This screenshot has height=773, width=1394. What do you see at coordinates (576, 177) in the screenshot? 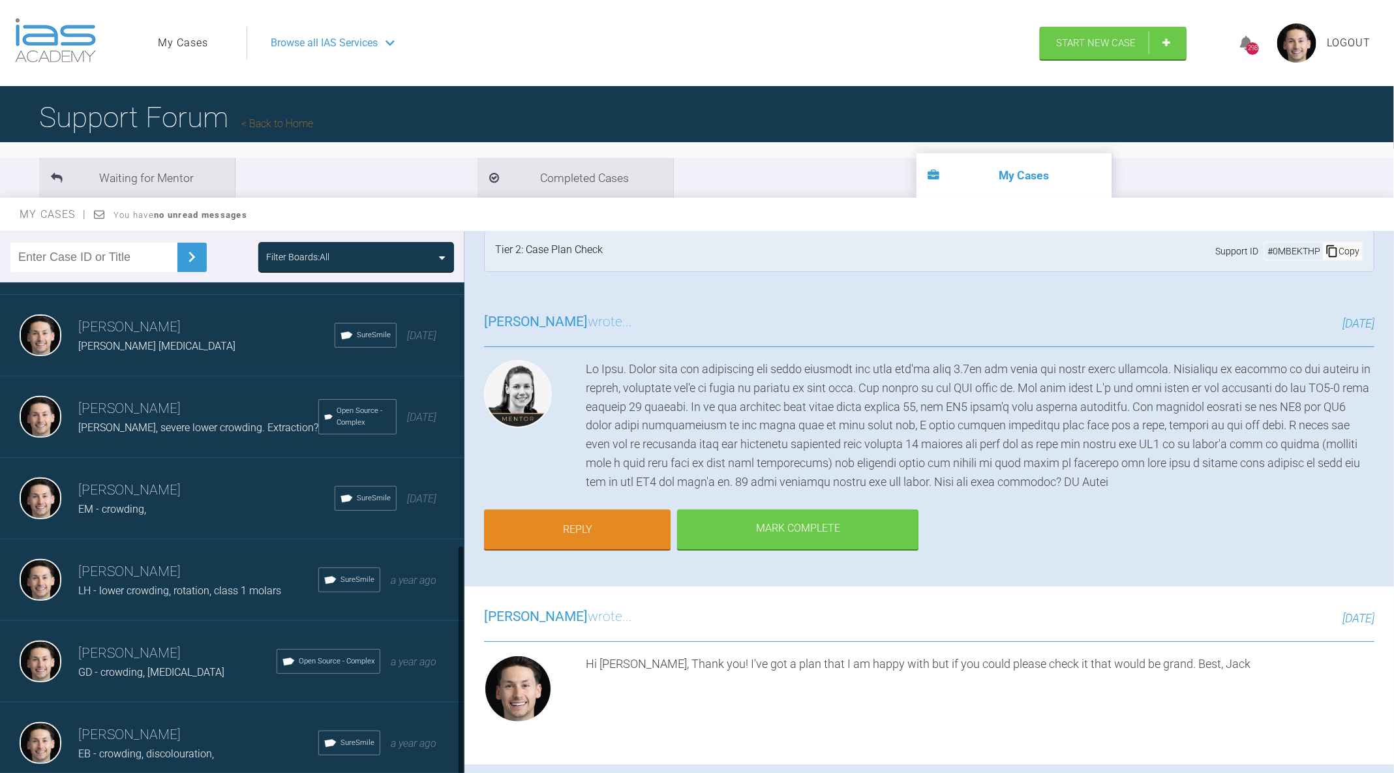
I see `li: Completed Cases` at bounding box center [576, 177].